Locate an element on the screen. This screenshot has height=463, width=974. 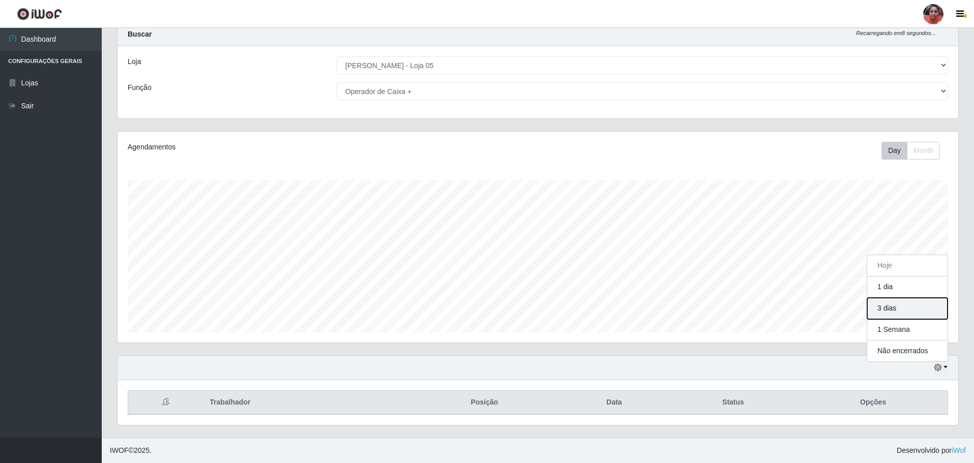
a: iWof is located at coordinates (958, 450).